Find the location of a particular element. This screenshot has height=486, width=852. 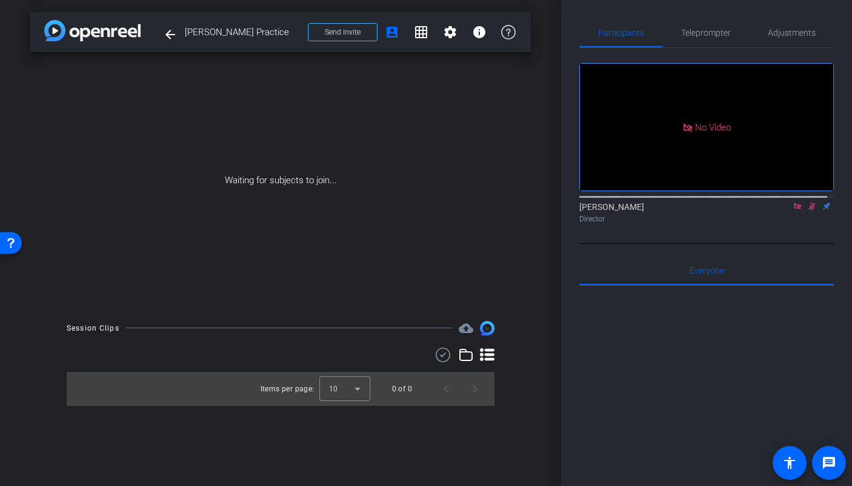

button: Next page is located at coordinates (475, 389).